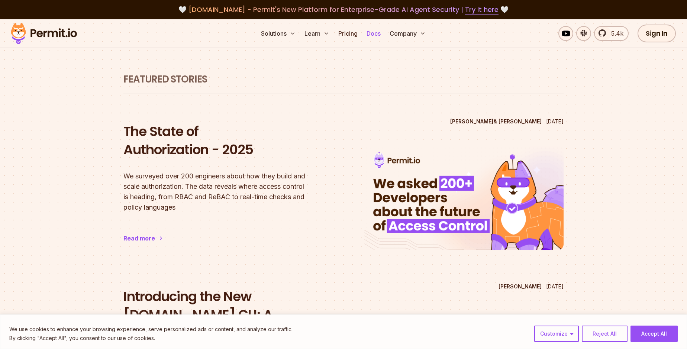 The image size is (687, 349). I want to click on p: We surveyed over 200 engineers about how they build and scale authorization. The data reveals whe..., so click(223, 192).